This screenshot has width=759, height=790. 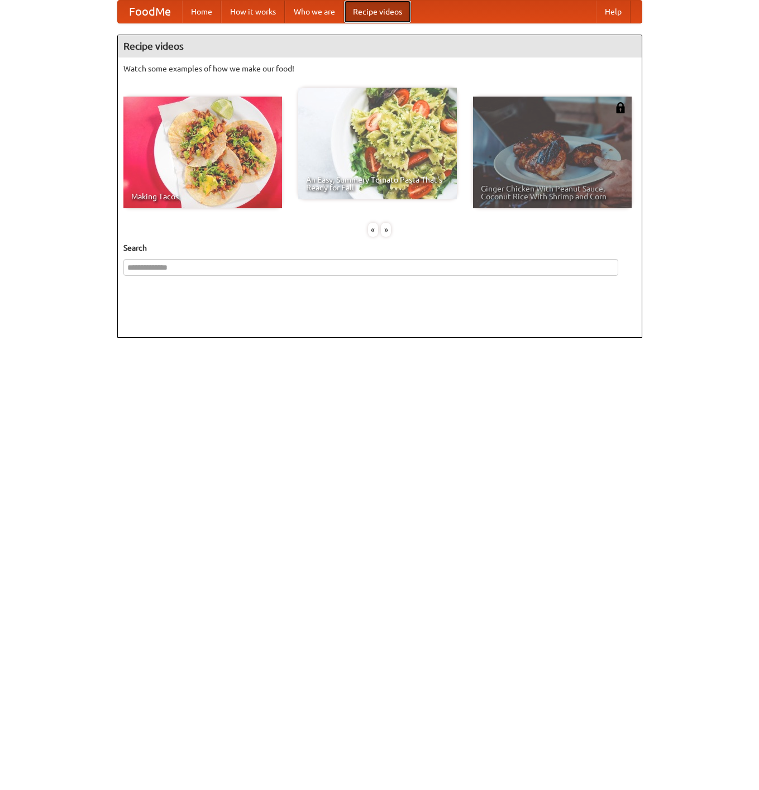 I want to click on h5: Search, so click(x=380, y=248).